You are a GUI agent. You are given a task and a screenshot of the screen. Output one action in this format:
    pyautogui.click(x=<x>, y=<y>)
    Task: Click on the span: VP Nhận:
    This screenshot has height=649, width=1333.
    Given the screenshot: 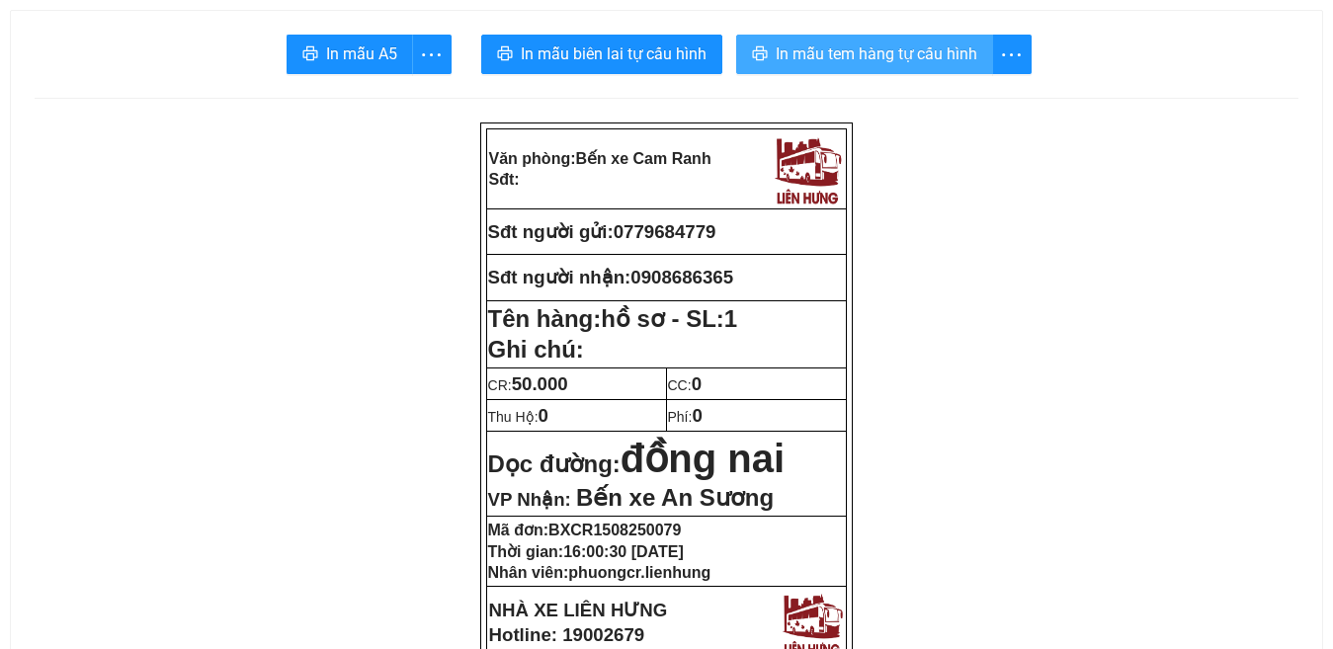 What is the action you would take?
    pyautogui.click(x=530, y=499)
    